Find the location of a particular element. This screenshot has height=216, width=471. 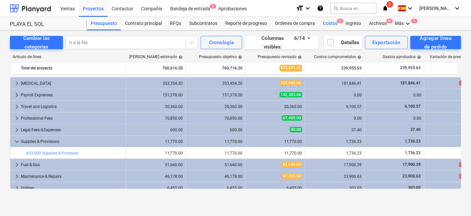

div: Payroll Exprenses is located at coordinates (72, 95).